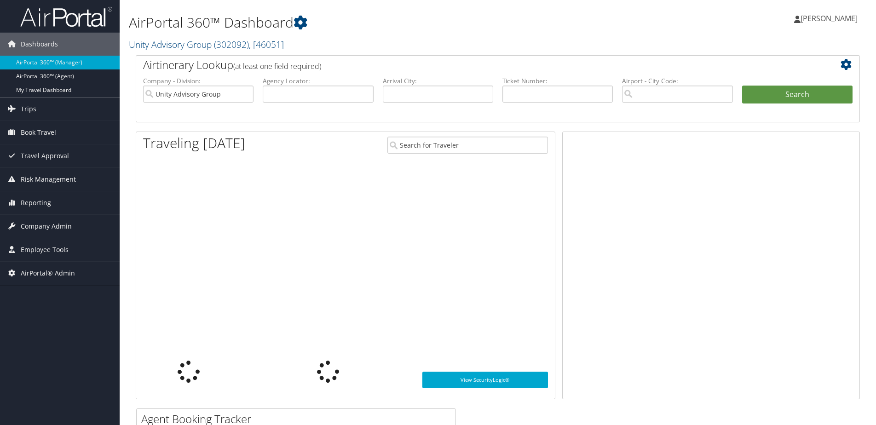 The image size is (876, 425). Describe the element at coordinates (45, 250) in the screenshot. I see `span: Employee Tools` at that location.